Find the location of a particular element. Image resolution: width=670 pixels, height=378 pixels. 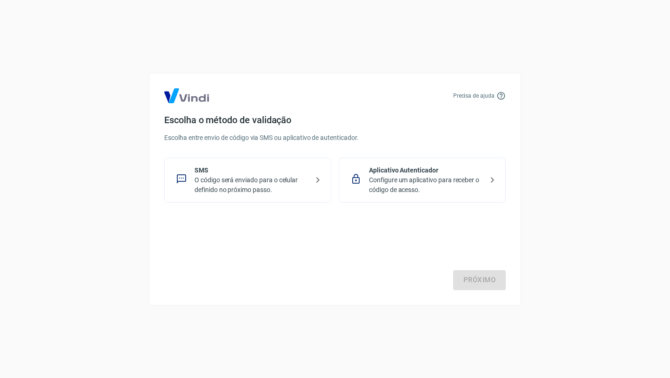

p: Escolha entre envio de código via SMS ou aplicativo de autenticador. is located at coordinates (335, 138).